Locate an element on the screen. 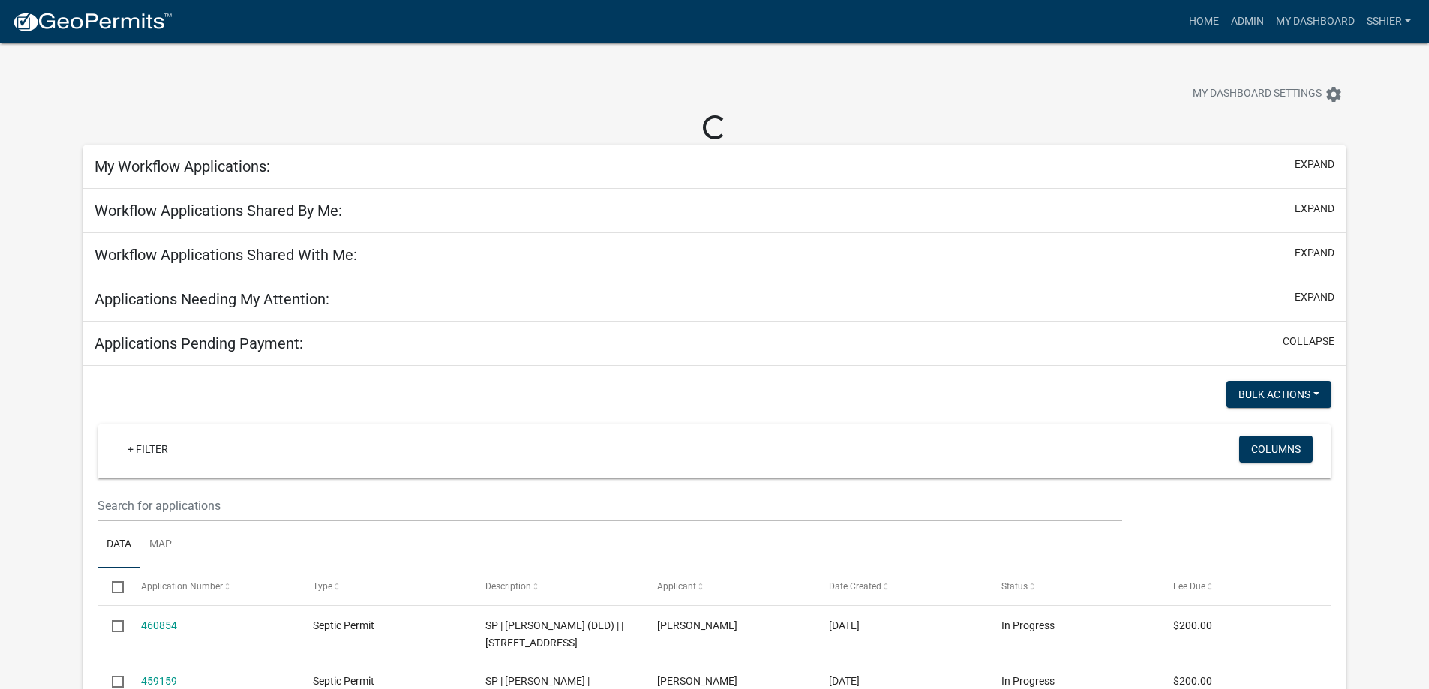  datatable-header-cell: Date Created is located at coordinates (900, 586).